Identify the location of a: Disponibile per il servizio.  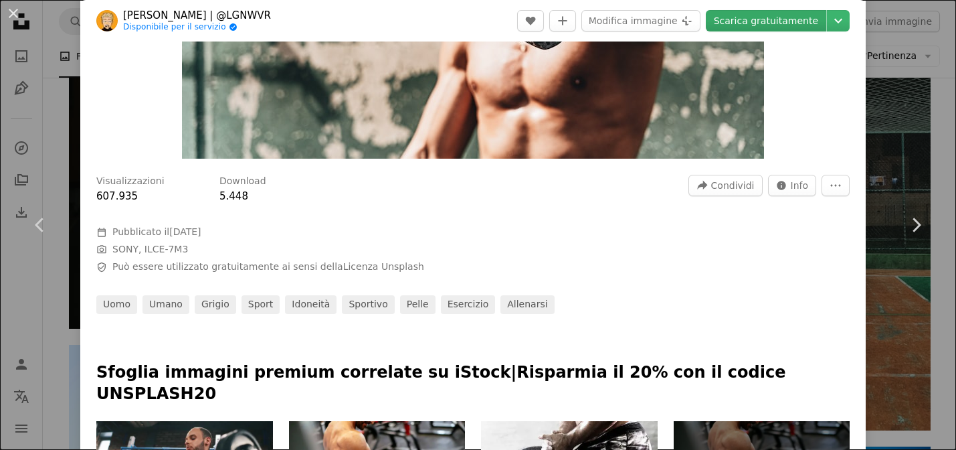
(197, 27).